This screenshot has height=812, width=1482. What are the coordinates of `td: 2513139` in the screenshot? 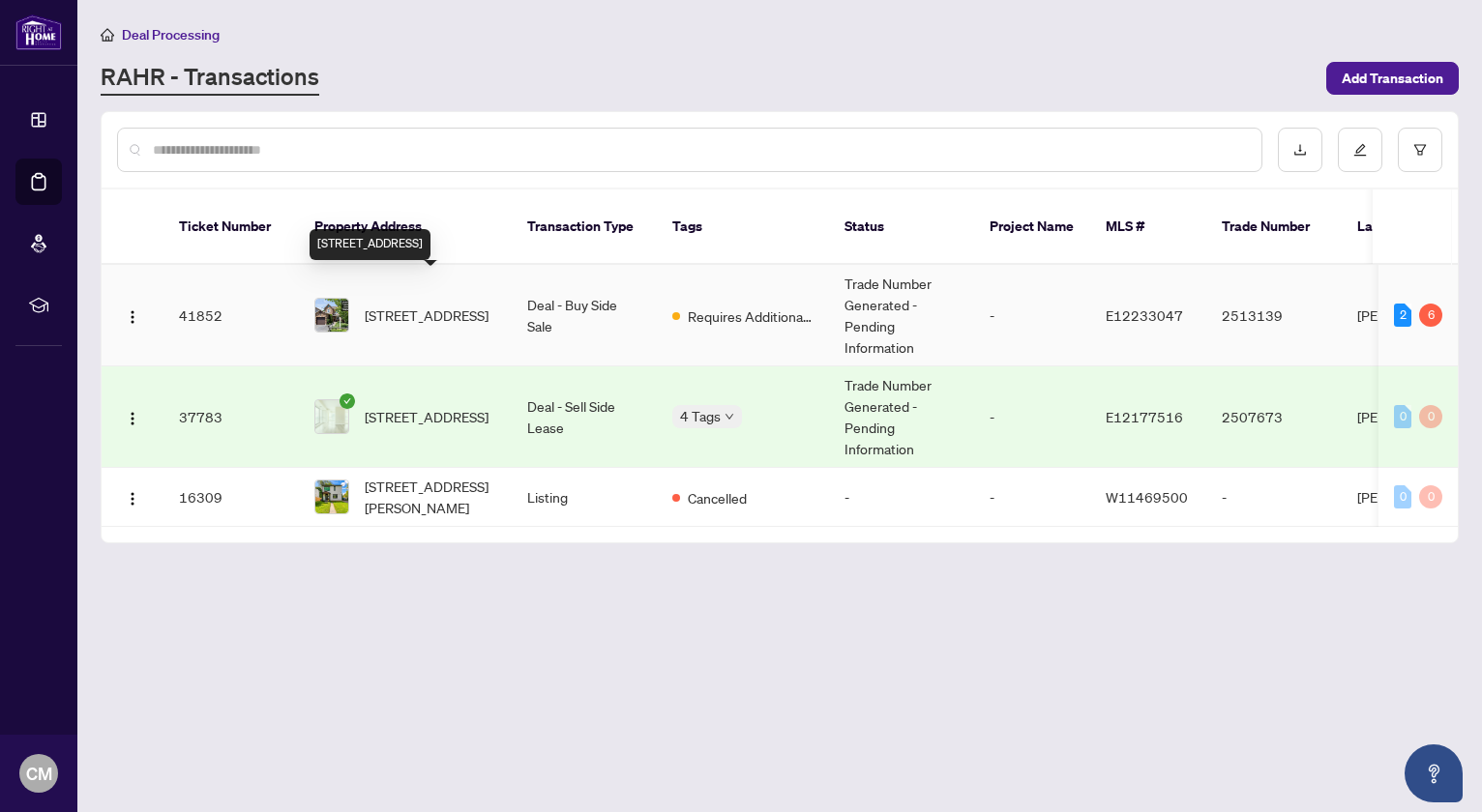 It's located at (1274, 315).